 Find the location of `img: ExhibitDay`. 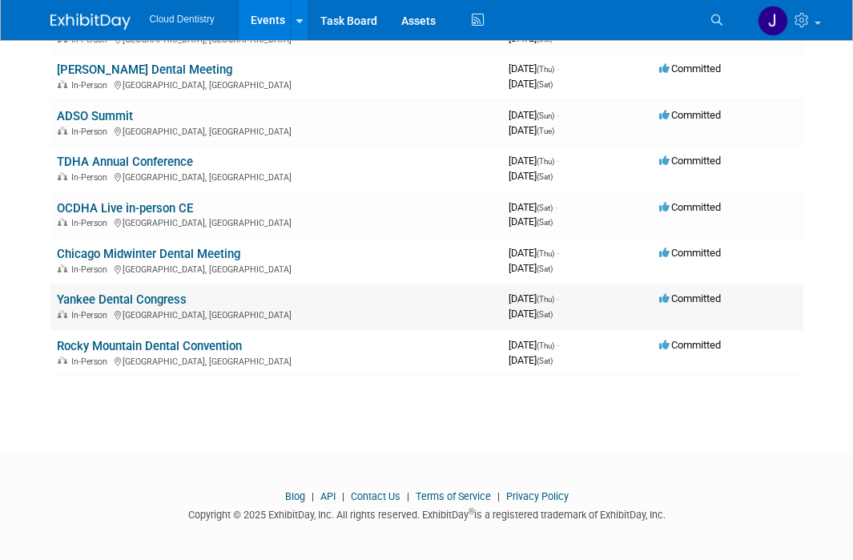

img: ExhibitDay is located at coordinates (90, 22).